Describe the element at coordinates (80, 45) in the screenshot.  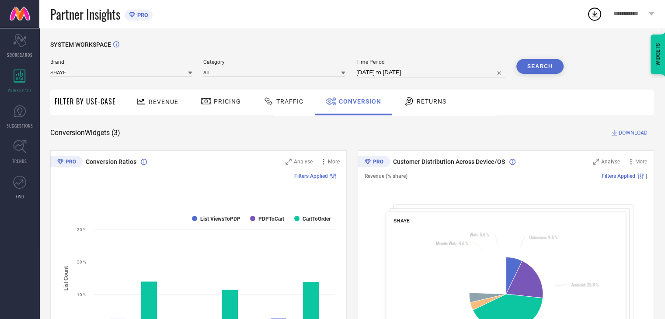
I see `span: SYSTEM WORKSPACE` at that location.